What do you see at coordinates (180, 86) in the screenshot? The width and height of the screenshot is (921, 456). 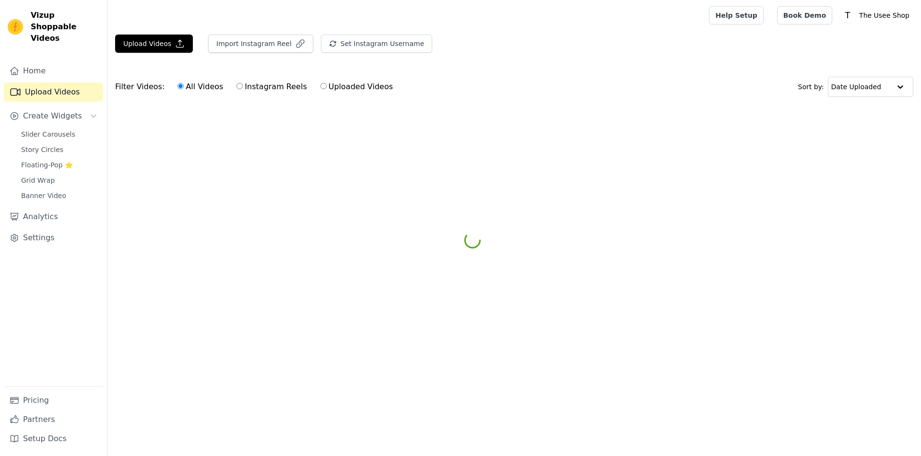 I see `input: All Videos` at bounding box center [180, 86].